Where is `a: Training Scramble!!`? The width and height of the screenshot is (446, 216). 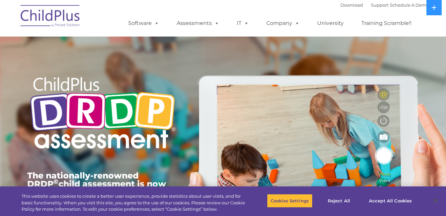 a: Training Scramble!! is located at coordinates (387, 23).